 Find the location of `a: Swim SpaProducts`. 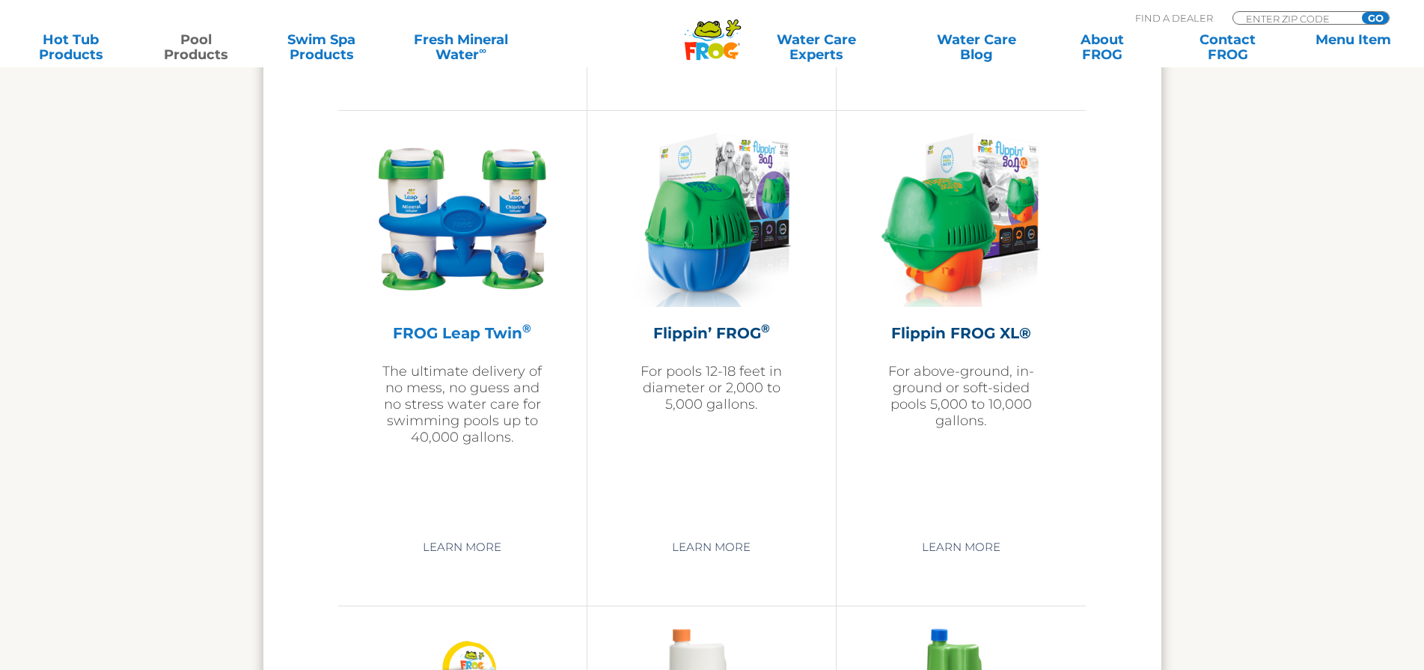

a: Swim SpaProducts is located at coordinates (321, 47).